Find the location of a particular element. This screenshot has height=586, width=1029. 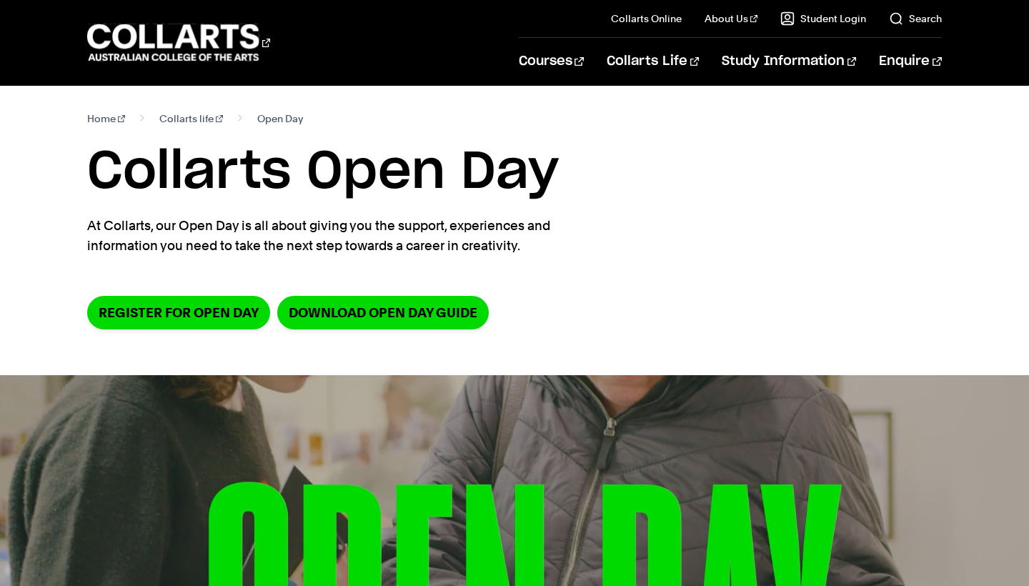

a: DOWNLOAD OPEN DAY GUIDE is located at coordinates (383, 312).